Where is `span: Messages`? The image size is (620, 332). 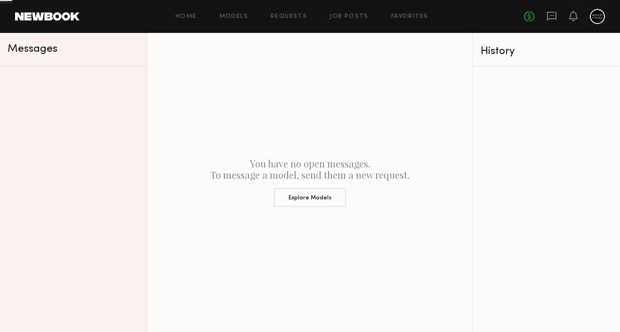 span: Messages is located at coordinates (32, 49).